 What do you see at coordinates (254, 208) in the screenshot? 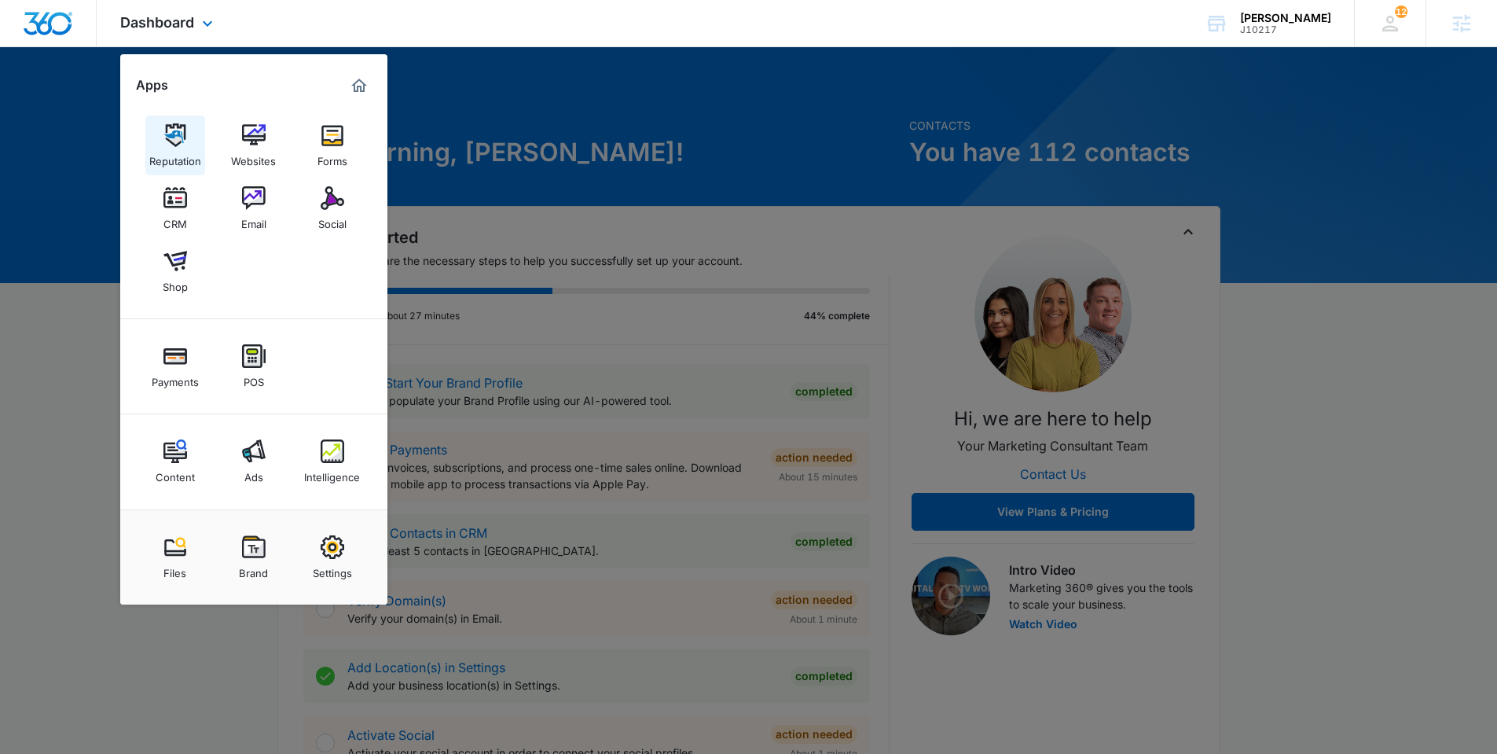
I see `a: Email` at bounding box center [254, 208].